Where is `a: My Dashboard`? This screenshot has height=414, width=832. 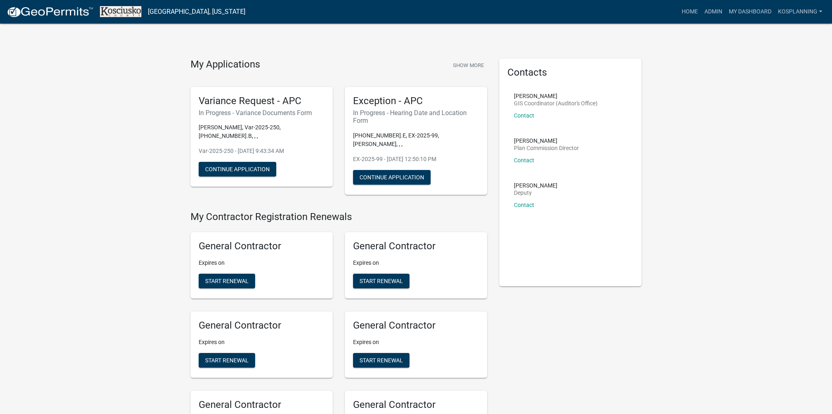 a: My Dashboard is located at coordinates (750, 12).